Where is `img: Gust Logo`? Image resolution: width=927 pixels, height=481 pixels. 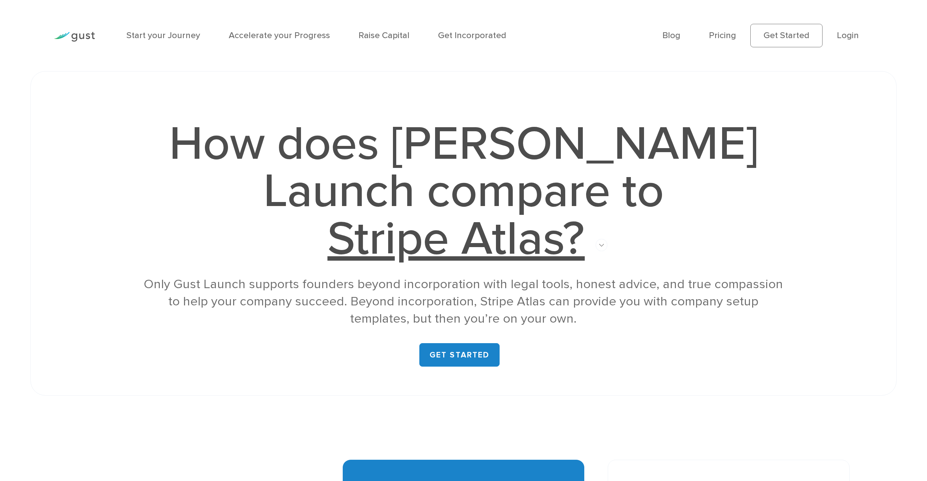
img: Gust Logo is located at coordinates (74, 37).